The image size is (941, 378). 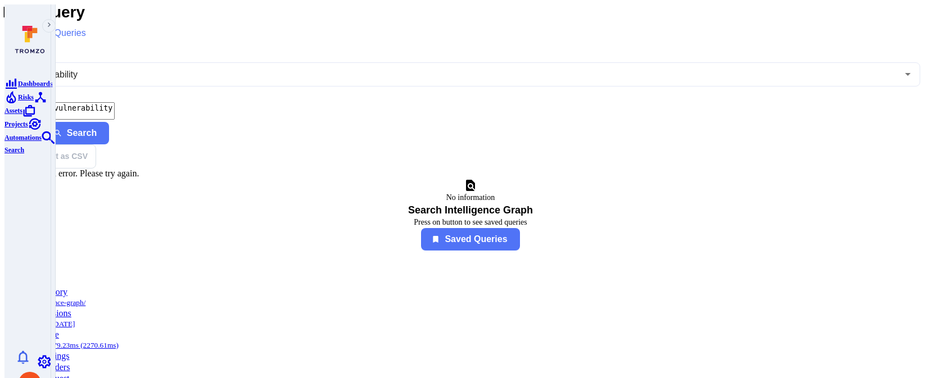 What do you see at coordinates (23, 138) in the screenshot?
I see `span: Automations` at bounding box center [23, 138].